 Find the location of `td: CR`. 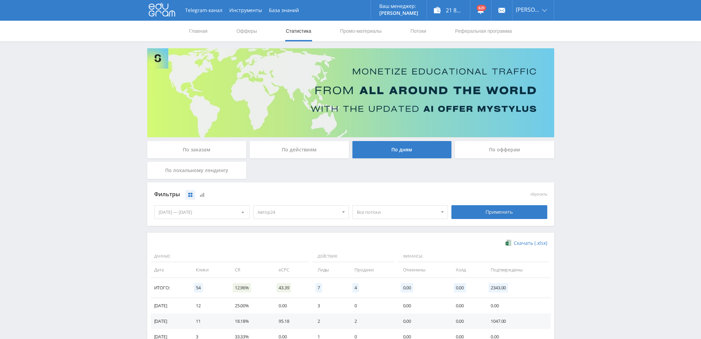

td: CR is located at coordinates (250, 270).